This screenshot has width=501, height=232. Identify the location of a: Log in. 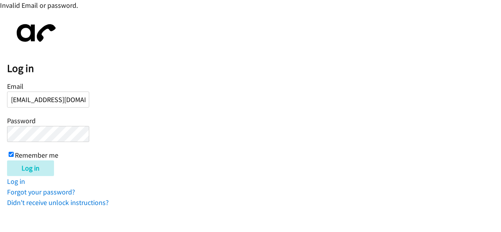
(16, 181).